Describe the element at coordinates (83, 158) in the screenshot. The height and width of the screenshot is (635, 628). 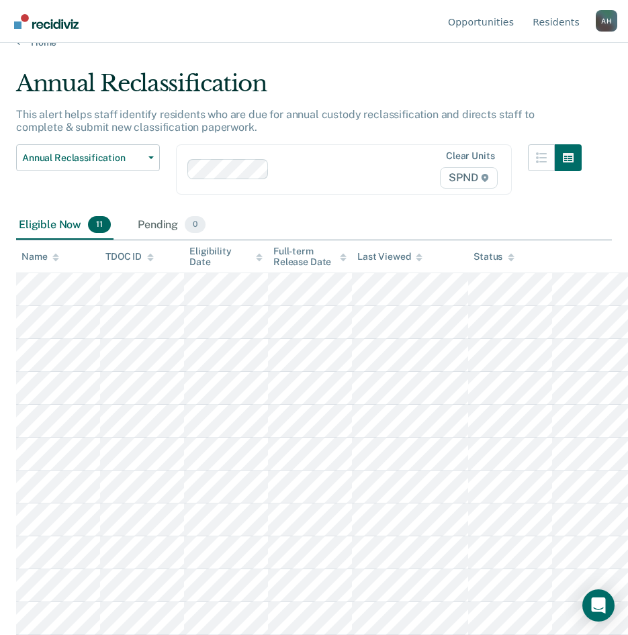
I see `span: Annual Reclassification` at that location.